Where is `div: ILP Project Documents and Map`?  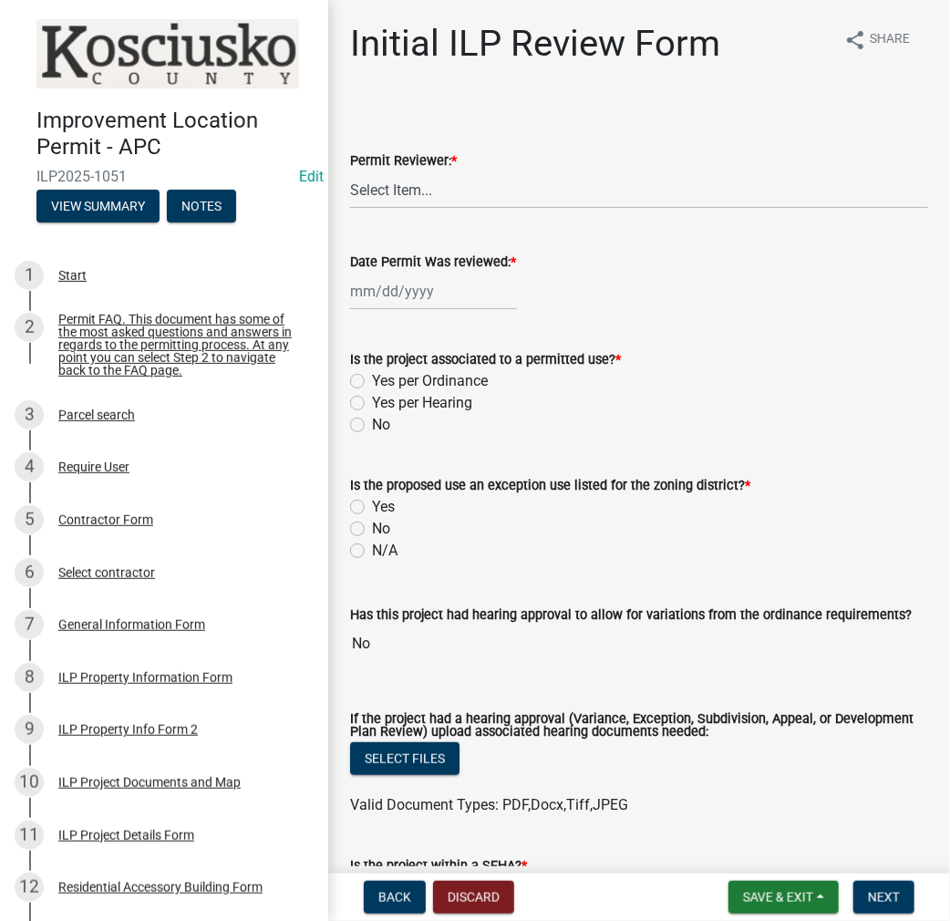 div: ILP Project Documents and Map is located at coordinates (150, 782).